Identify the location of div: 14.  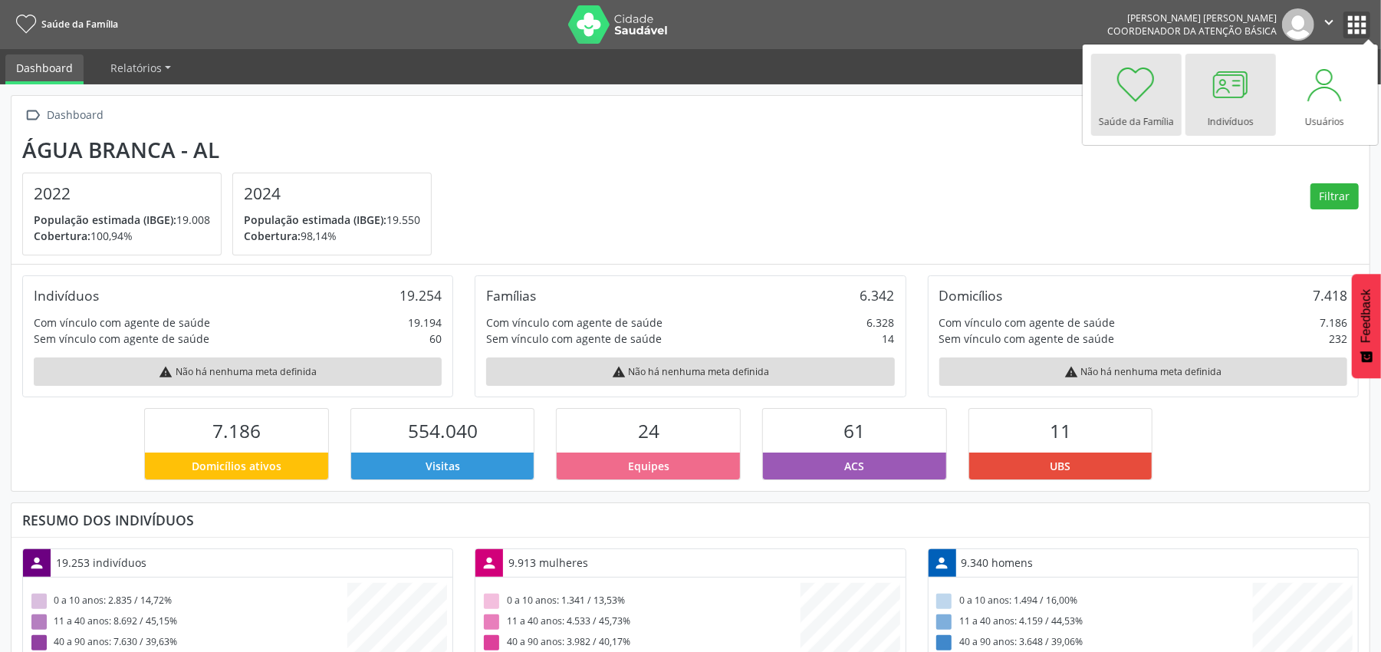
(889, 338).